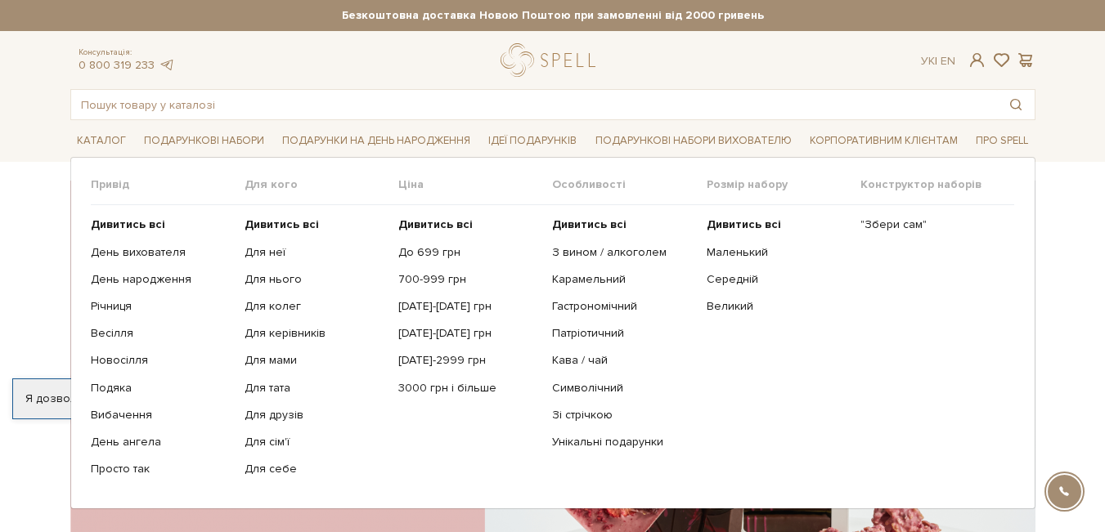 The height and width of the screenshot is (532, 1105). Describe the element at coordinates (321, 185) in the screenshot. I see `span: Для кого` at that location.